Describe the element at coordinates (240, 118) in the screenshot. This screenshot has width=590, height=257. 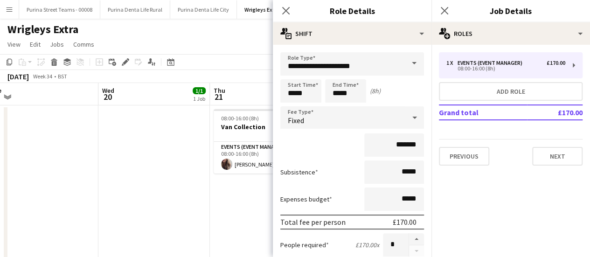
I see `span: 08:00-16:00 (8h)` at that location.